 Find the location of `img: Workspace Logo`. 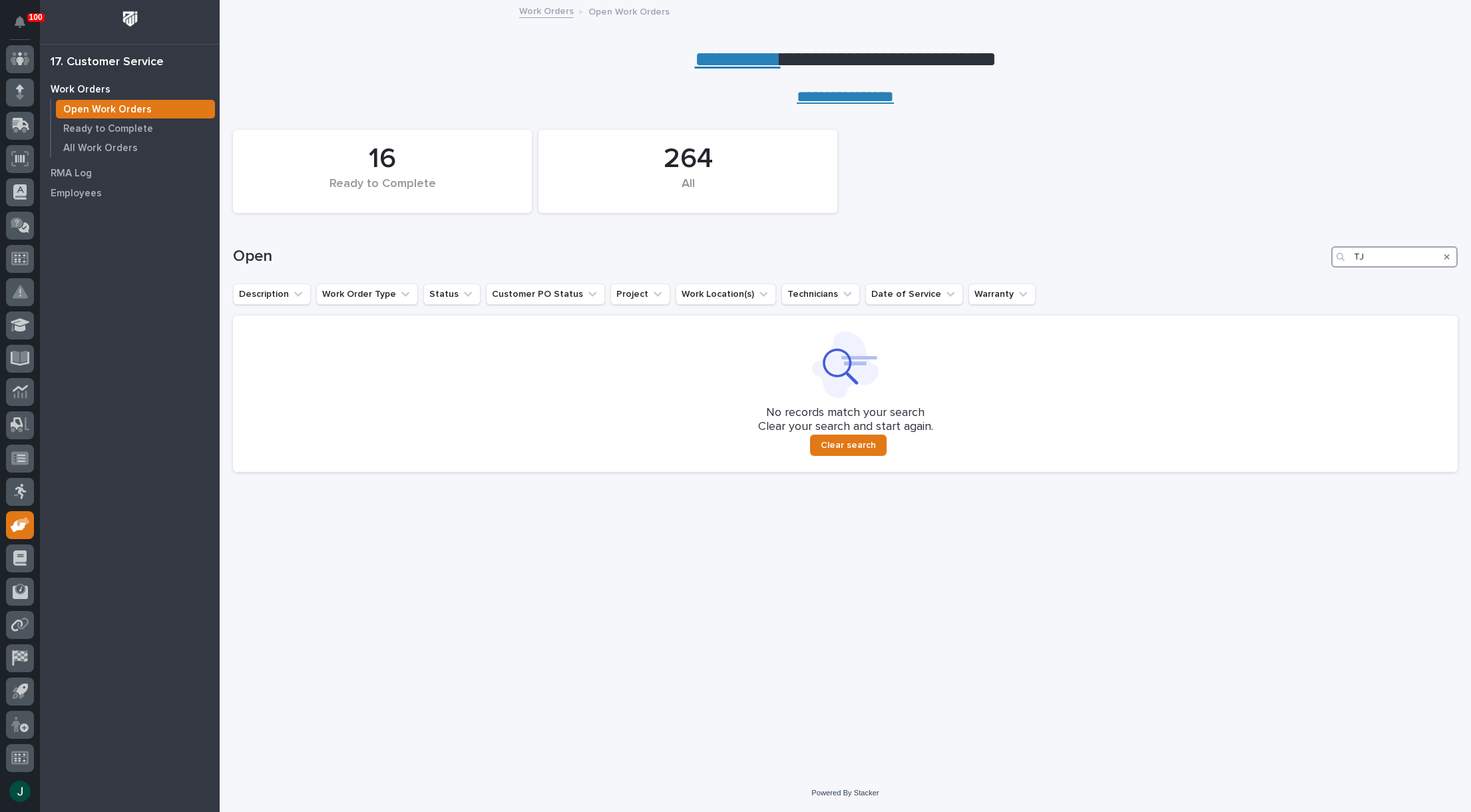

img: Workspace Logo is located at coordinates (130, 19).